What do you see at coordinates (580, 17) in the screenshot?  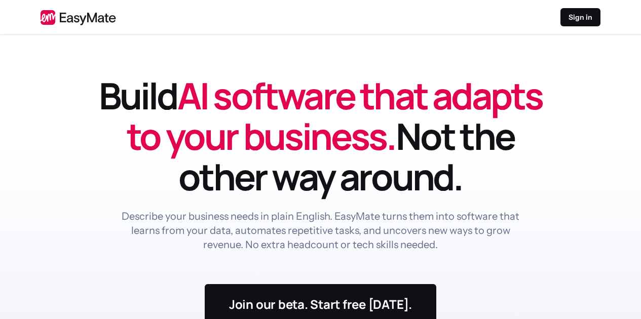 I see `p: Sign in` at bounding box center [580, 17].